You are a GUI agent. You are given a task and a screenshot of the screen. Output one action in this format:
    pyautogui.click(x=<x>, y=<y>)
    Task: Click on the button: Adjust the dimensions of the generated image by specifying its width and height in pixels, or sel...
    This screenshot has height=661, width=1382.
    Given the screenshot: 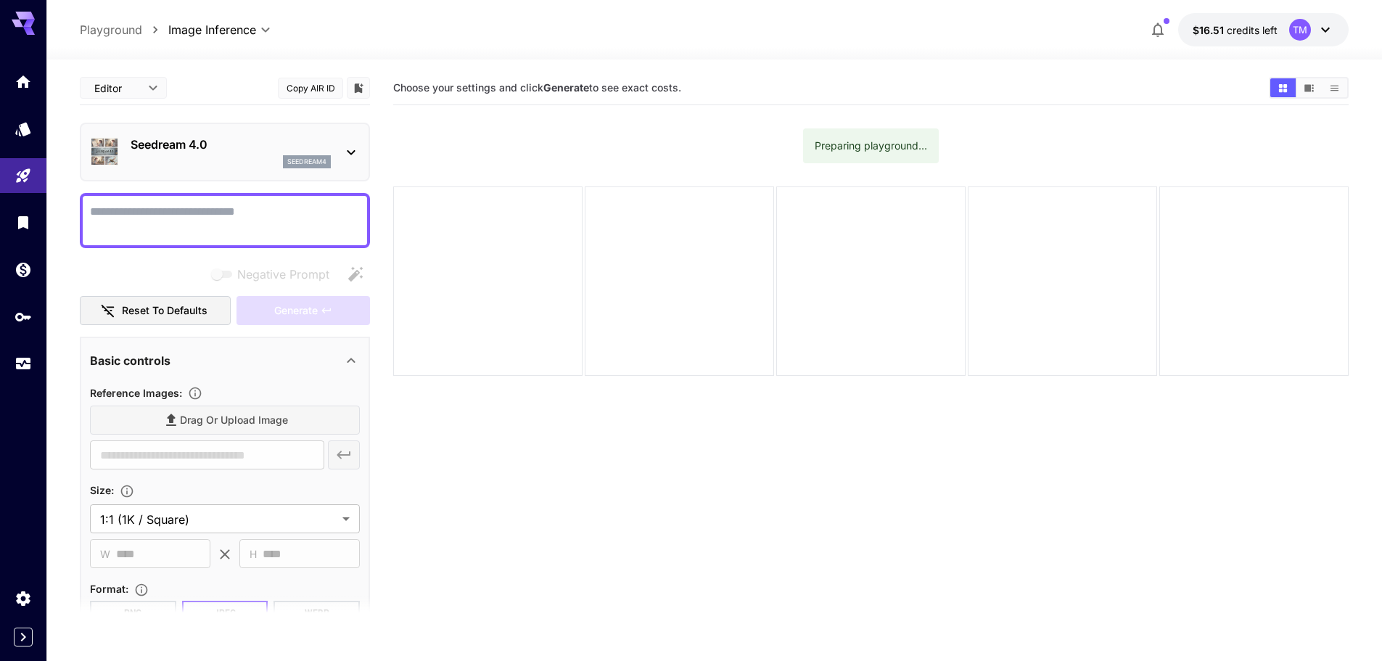 What is the action you would take?
    pyautogui.click(x=127, y=491)
    